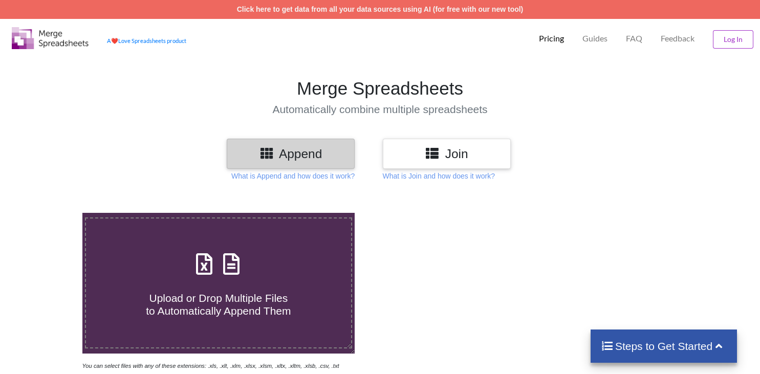  I want to click on a: AheartLove Spreadsheets product, so click(146, 40).